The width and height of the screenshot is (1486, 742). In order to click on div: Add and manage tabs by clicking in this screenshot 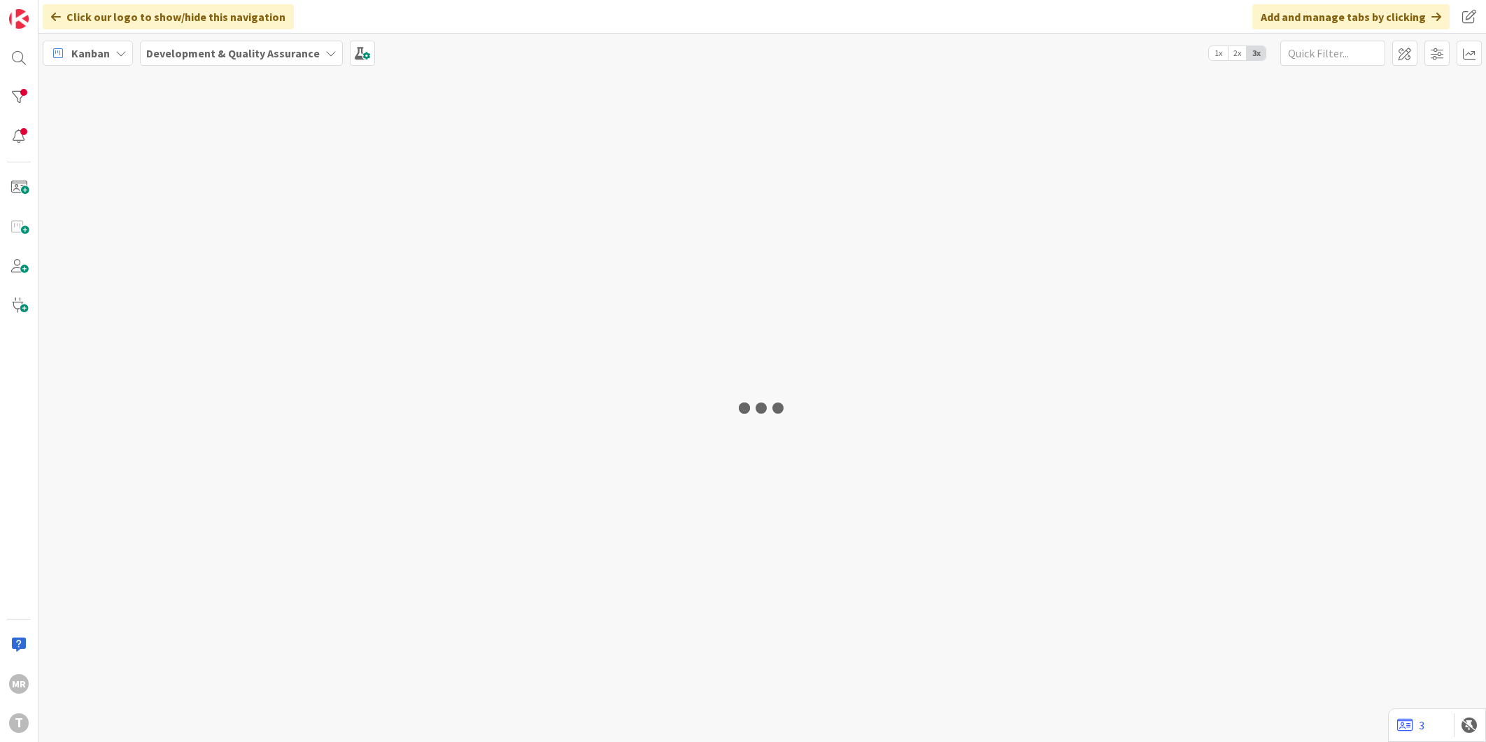, I will do `click(1351, 17)`.